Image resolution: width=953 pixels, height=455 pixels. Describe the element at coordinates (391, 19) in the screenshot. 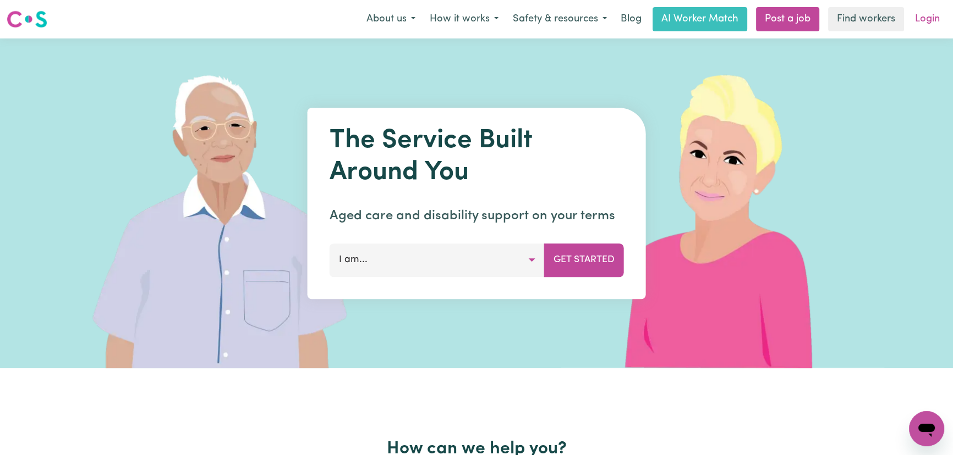

I see `button: About us` at that location.